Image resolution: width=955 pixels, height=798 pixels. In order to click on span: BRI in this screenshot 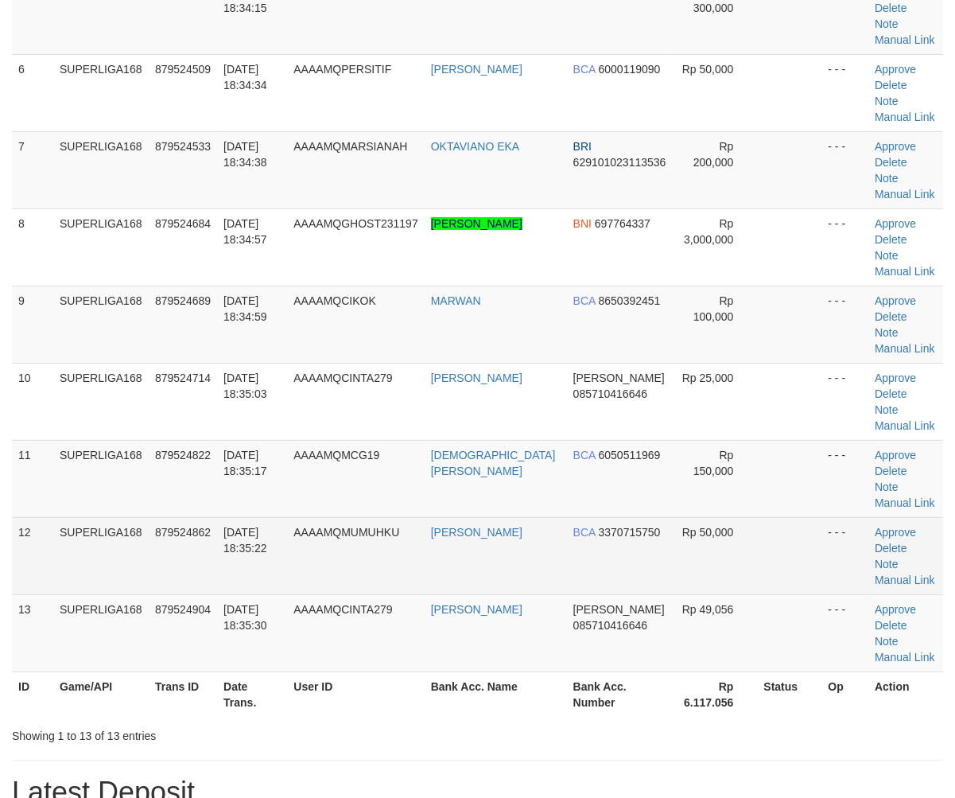, I will do `click(582, 146)`.